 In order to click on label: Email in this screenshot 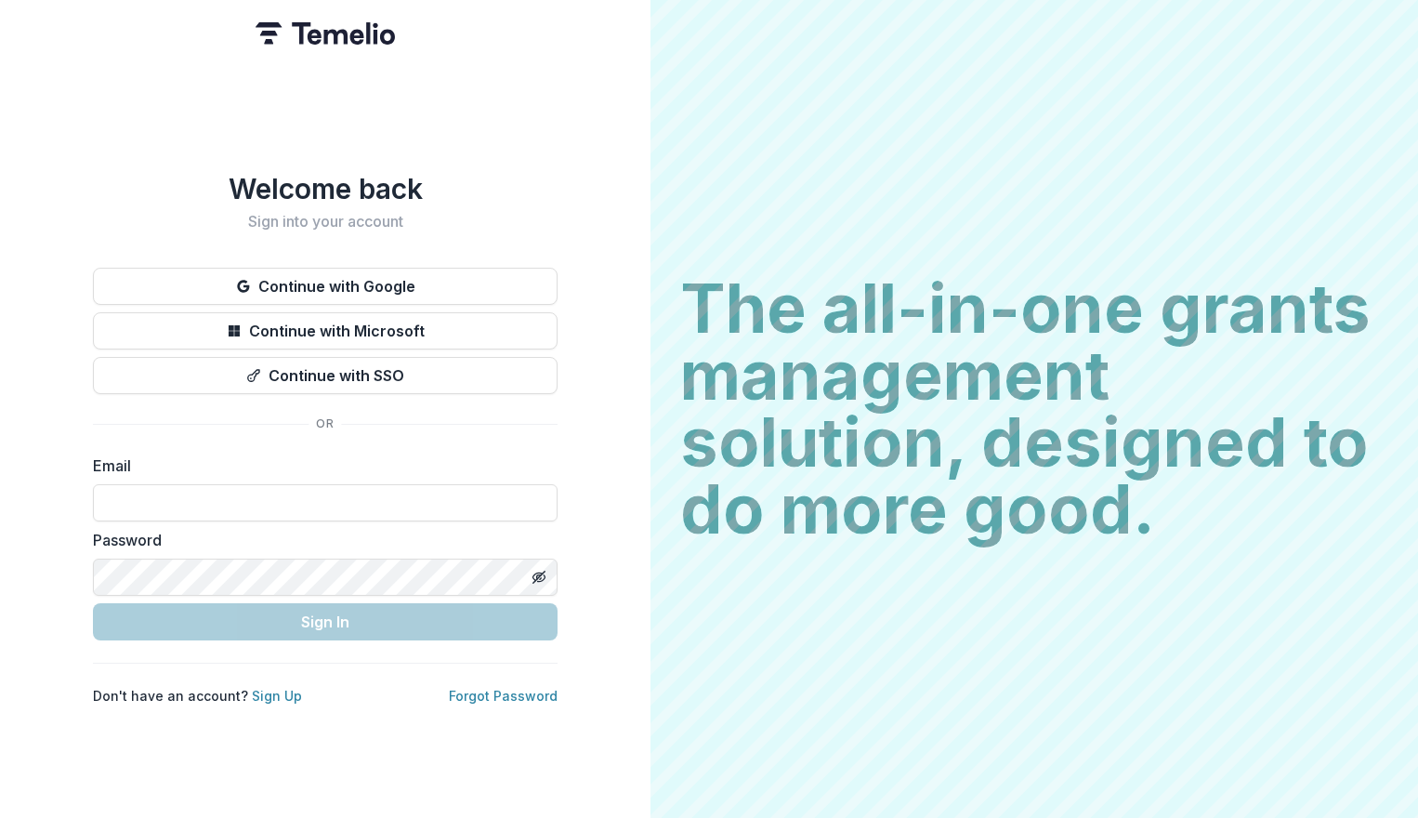, I will do `click(320, 466)`.